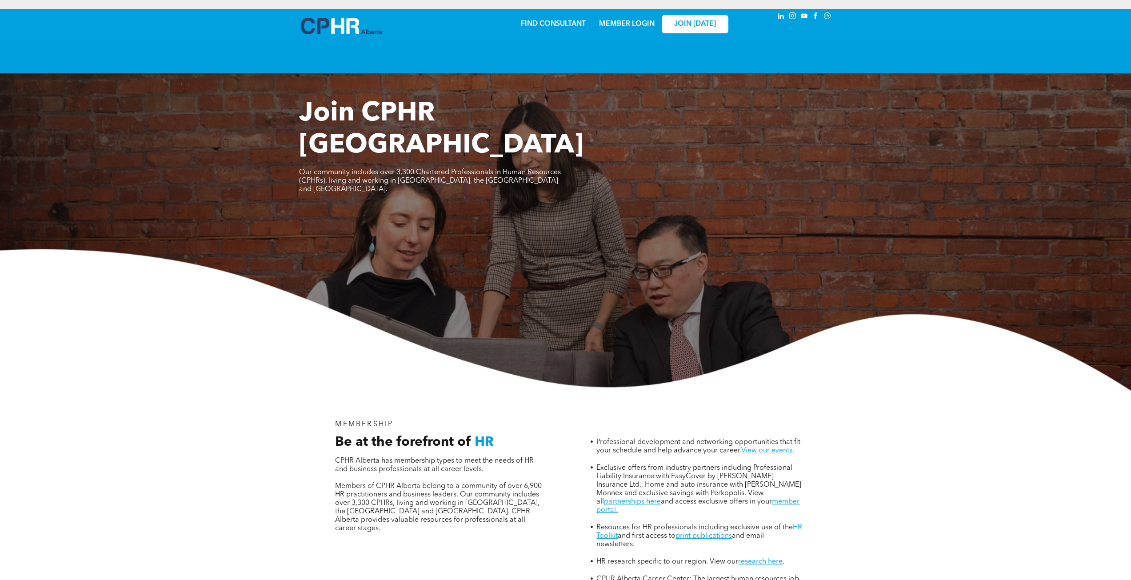 Image resolution: width=1131 pixels, height=580 pixels. I want to click on span: Members of CPHR Alberta belong to a community of over 6,900 HR practitioners and business leaders..., so click(438, 507).